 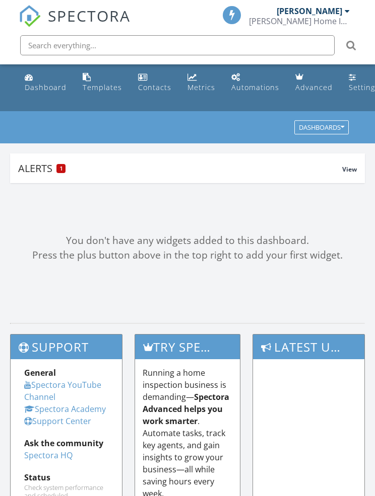 I want to click on a: Spectora HQ, so click(x=48, y=456).